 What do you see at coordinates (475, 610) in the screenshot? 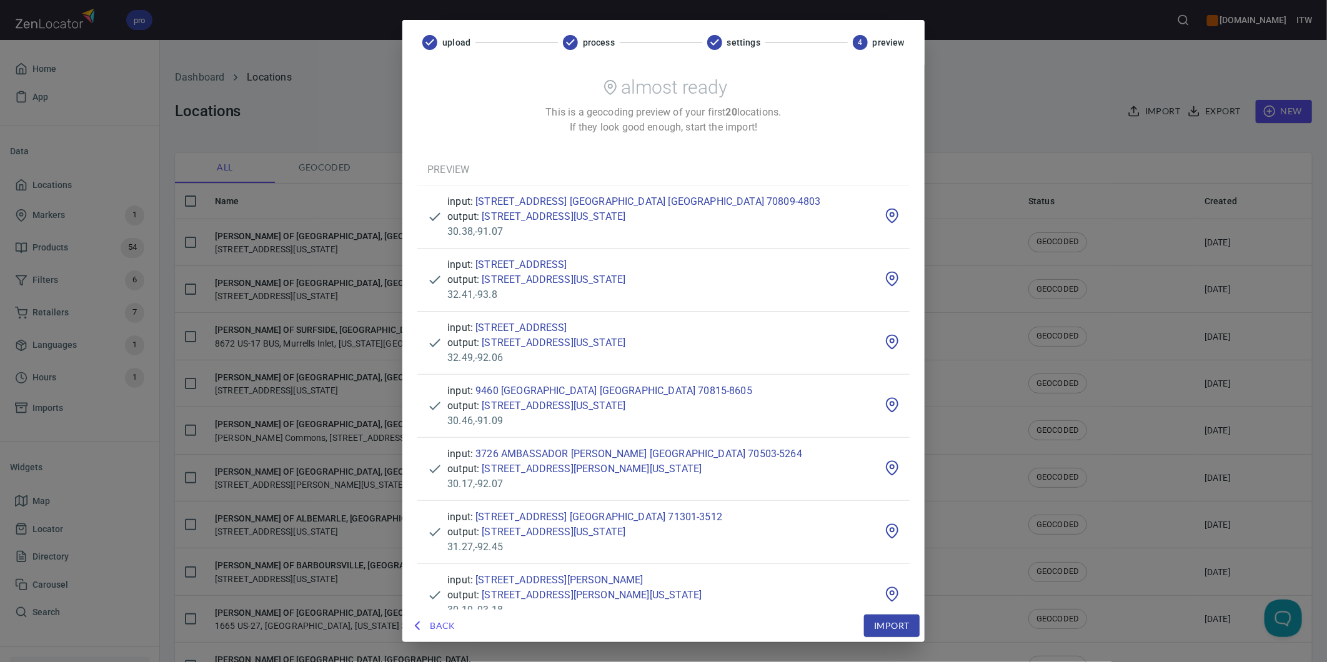
I see `span: 30.19 , -93.18` at bounding box center [475, 610].